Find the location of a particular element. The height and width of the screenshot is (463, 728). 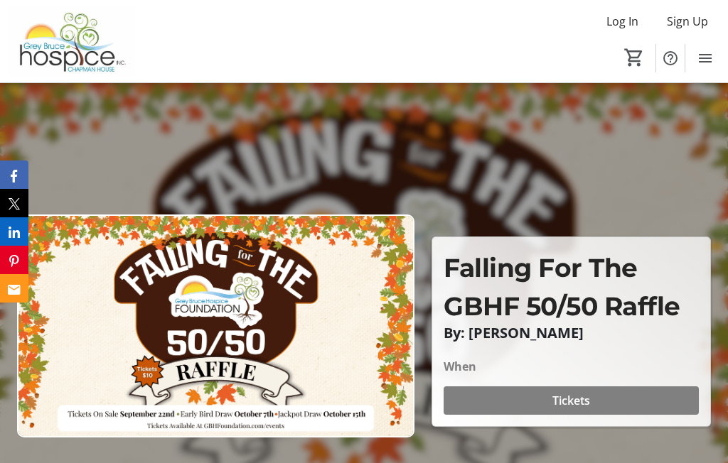

button: Menu is located at coordinates (705, 58).